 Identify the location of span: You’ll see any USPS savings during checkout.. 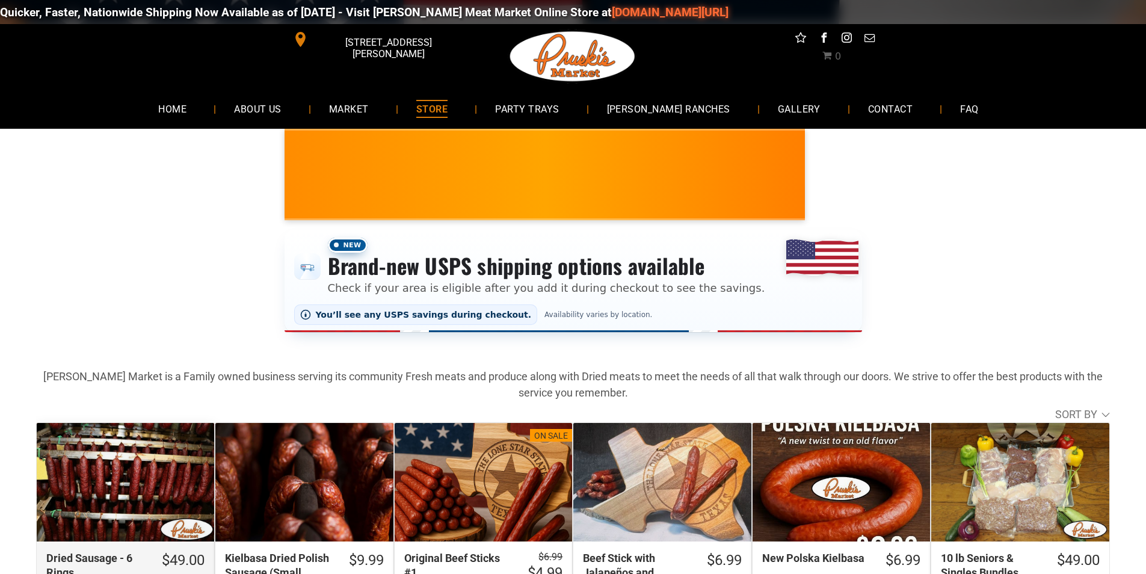
(424, 315).